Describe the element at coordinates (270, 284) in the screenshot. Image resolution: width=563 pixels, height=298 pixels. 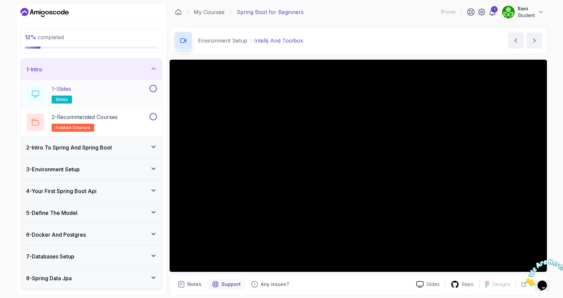
I see `button: Feedback button` at that location.